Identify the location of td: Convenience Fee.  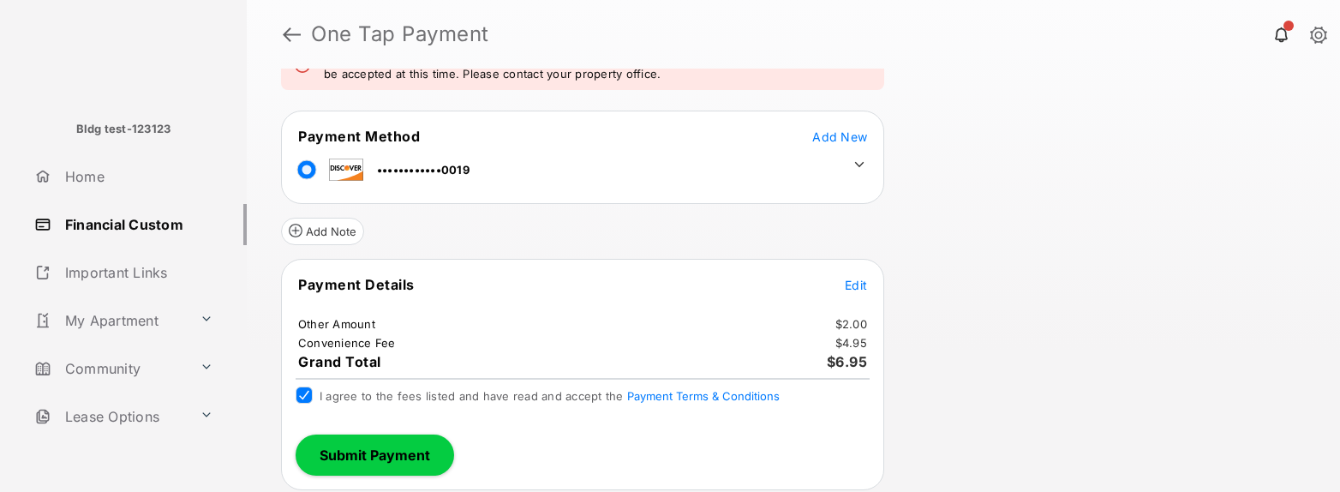
(347, 343).